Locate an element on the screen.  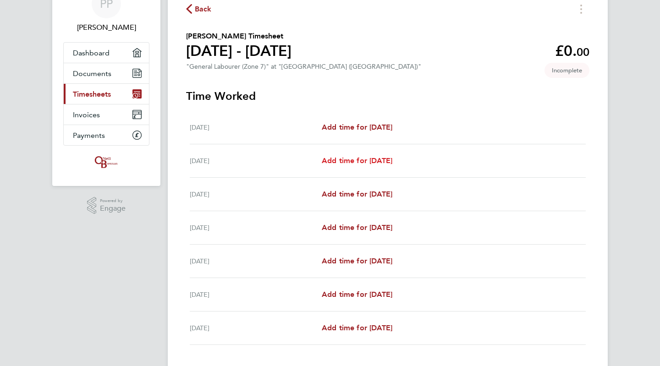
a: Payments is located at coordinates (106, 135).